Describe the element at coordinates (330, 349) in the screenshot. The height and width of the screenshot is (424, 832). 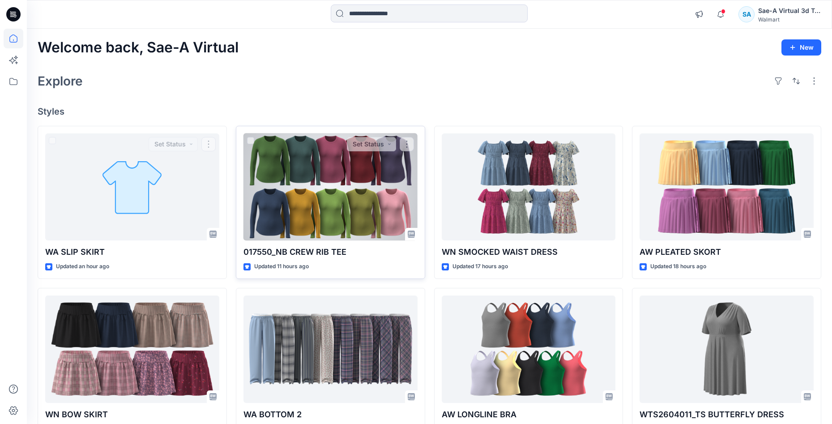
I see `a: WA BOTTOM 2` at that location.